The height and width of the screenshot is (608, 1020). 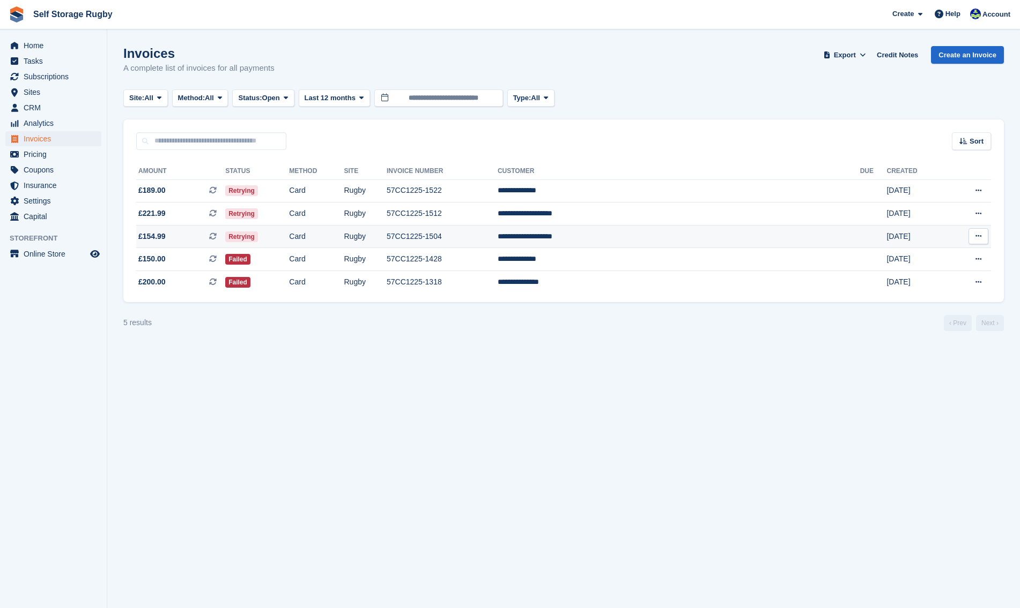 What do you see at coordinates (976, 142) in the screenshot?
I see `span: Sort` at bounding box center [976, 142].